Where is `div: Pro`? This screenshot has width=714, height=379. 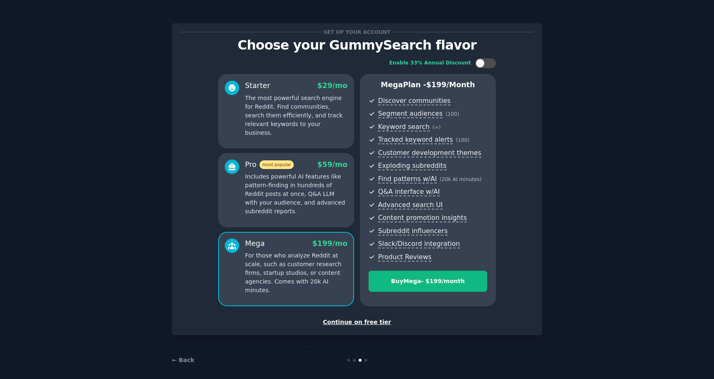
div: Pro is located at coordinates (270, 165).